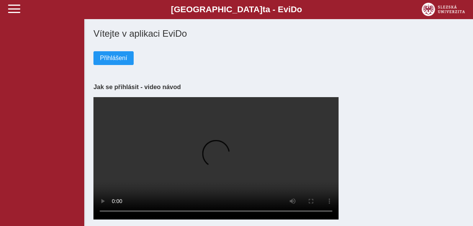  Describe the element at coordinates (278, 87) in the screenshot. I see `h3: Jak se přihlásit - video návod` at that location.